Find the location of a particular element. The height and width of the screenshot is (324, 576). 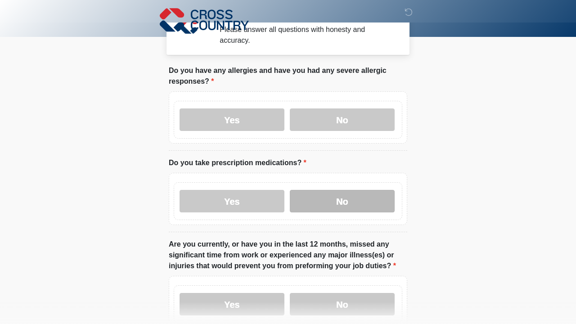

label: Do you take prescription medications? is located at coordinates (238, 163).